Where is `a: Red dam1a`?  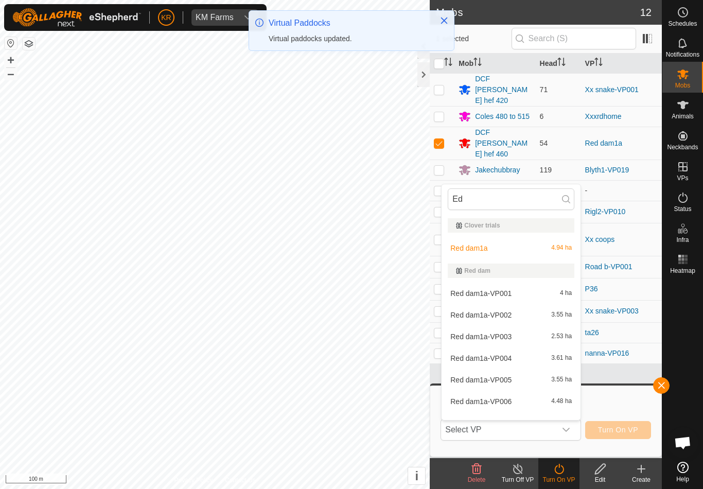
a: Red dam1a is located at coordinates (603, 143).